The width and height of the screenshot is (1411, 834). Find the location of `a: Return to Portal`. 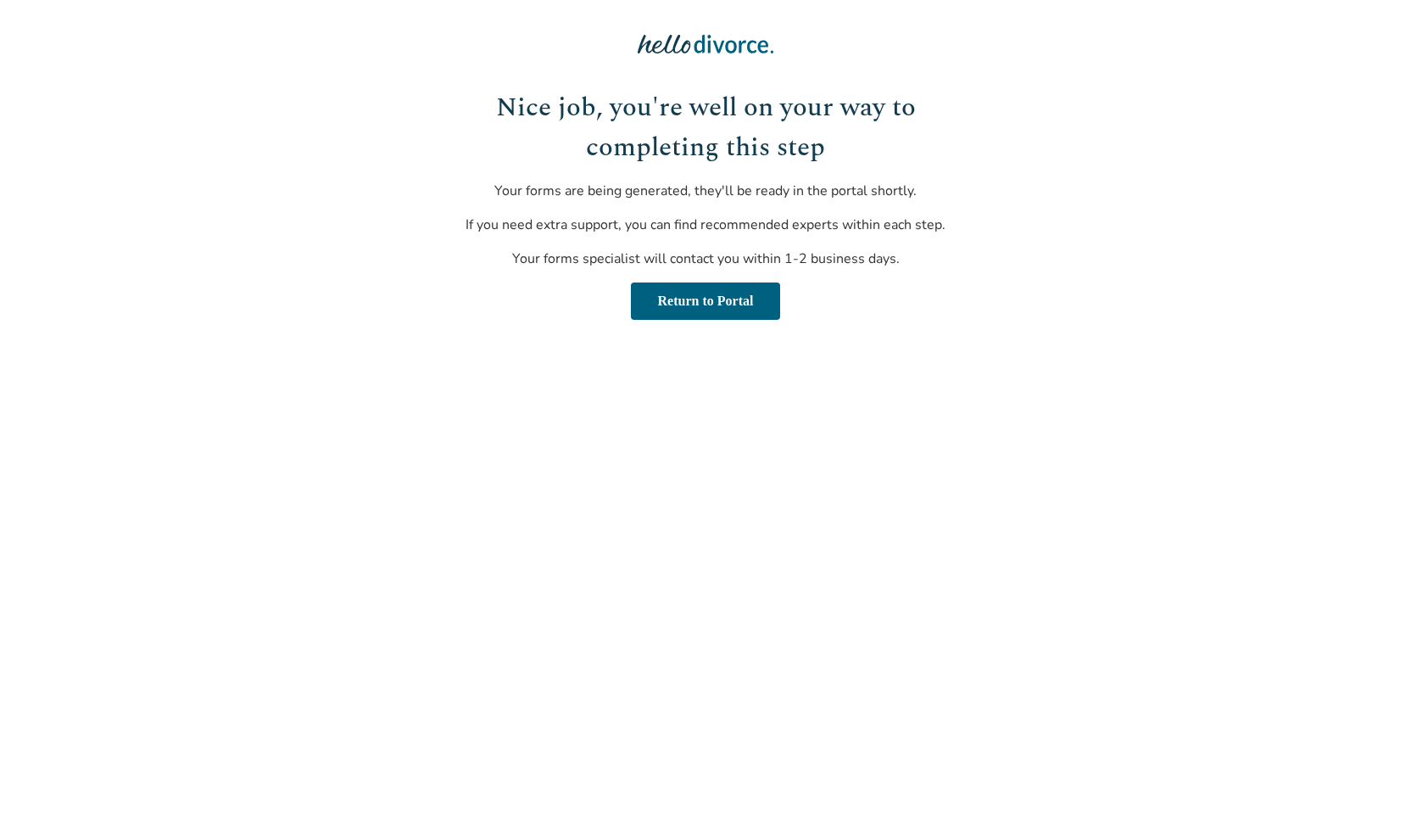

a: Return to Portal is located at coordinates (706, 301).